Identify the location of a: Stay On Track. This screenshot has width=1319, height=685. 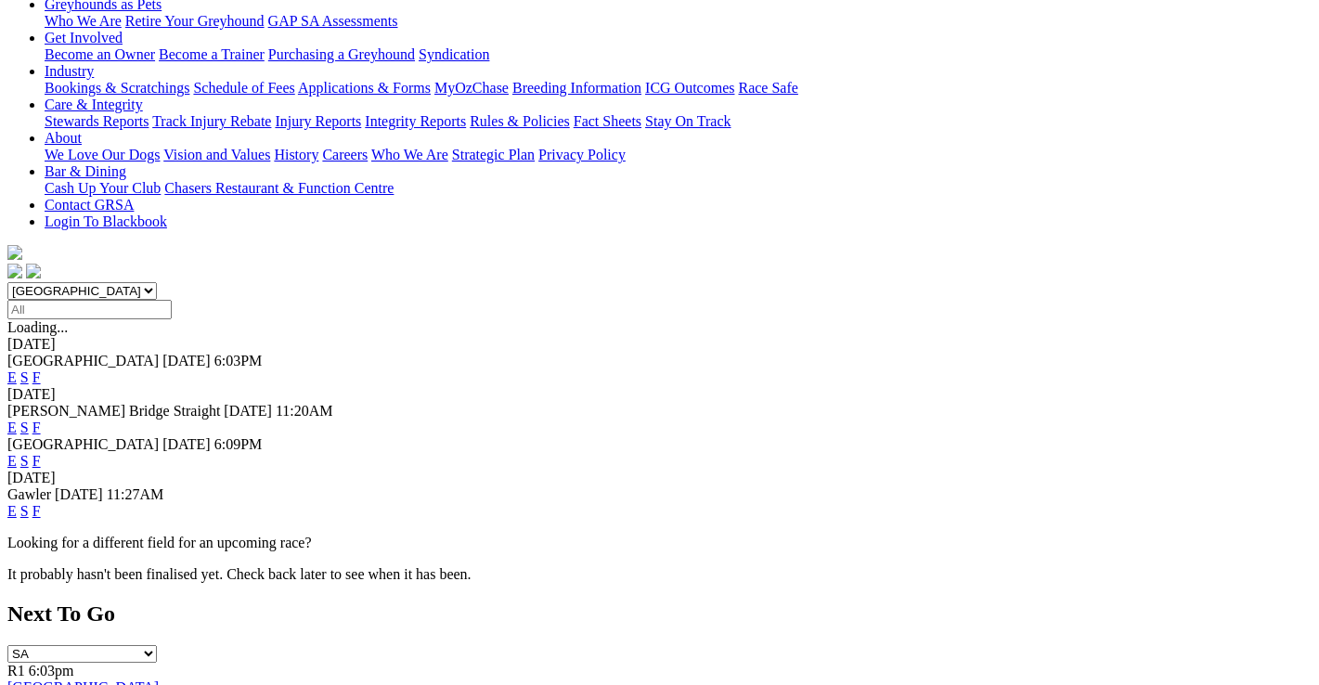
(688, 121).